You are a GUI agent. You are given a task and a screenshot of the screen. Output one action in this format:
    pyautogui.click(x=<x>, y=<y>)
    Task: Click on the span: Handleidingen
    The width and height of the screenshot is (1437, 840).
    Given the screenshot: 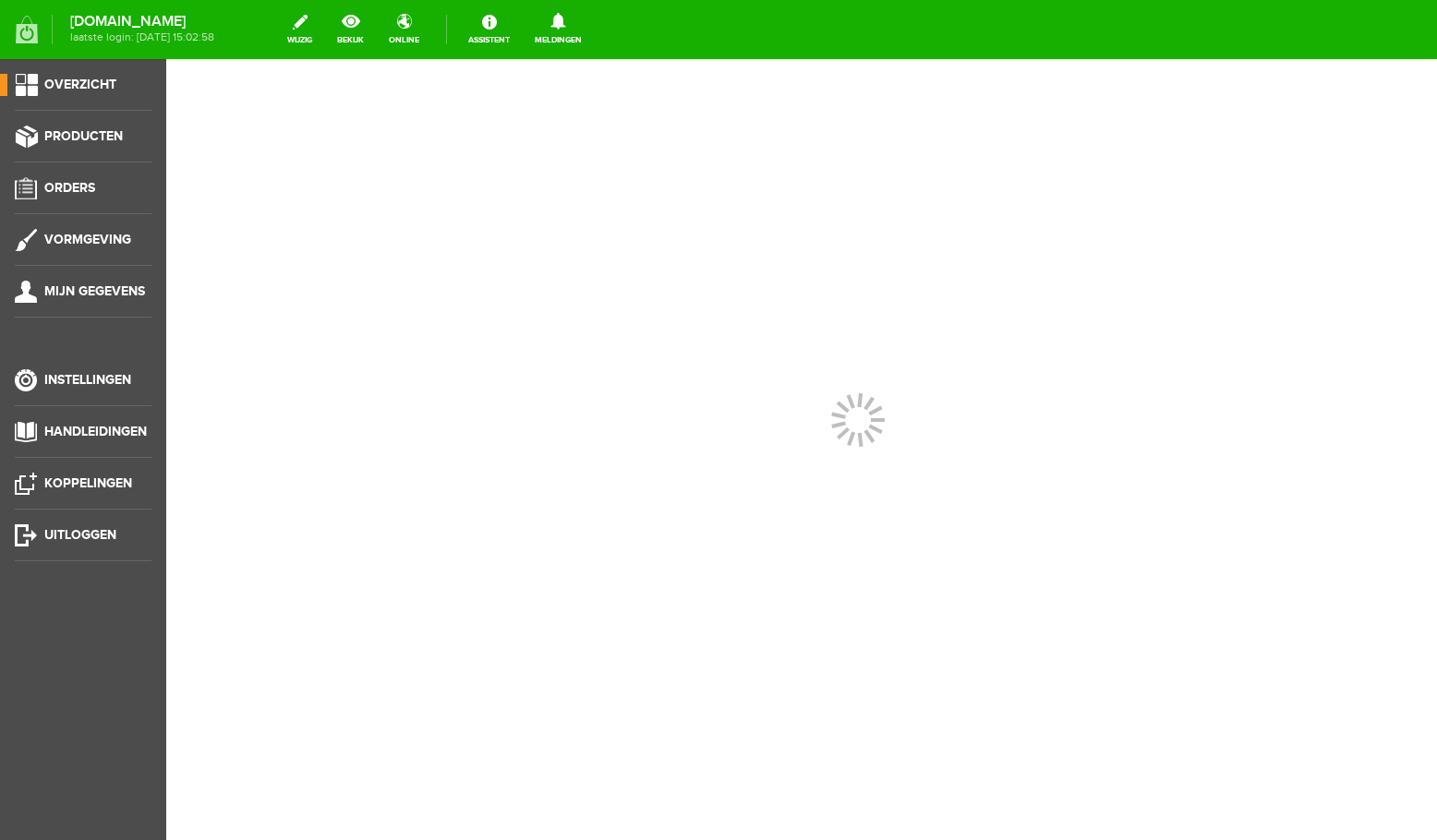 What is the action you would take?
    pyautogui.click(x=96, y=431)
    